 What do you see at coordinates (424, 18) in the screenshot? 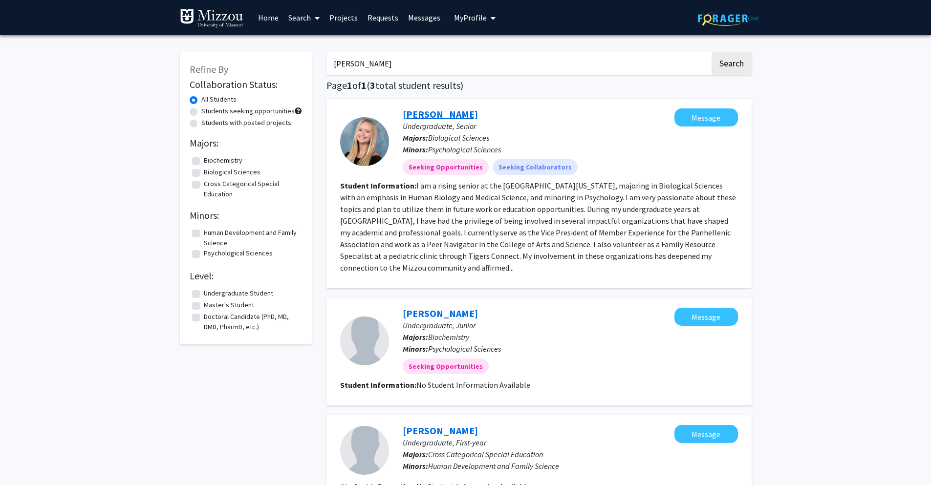
I see `a: Messages` at bounding box center [424, 18].